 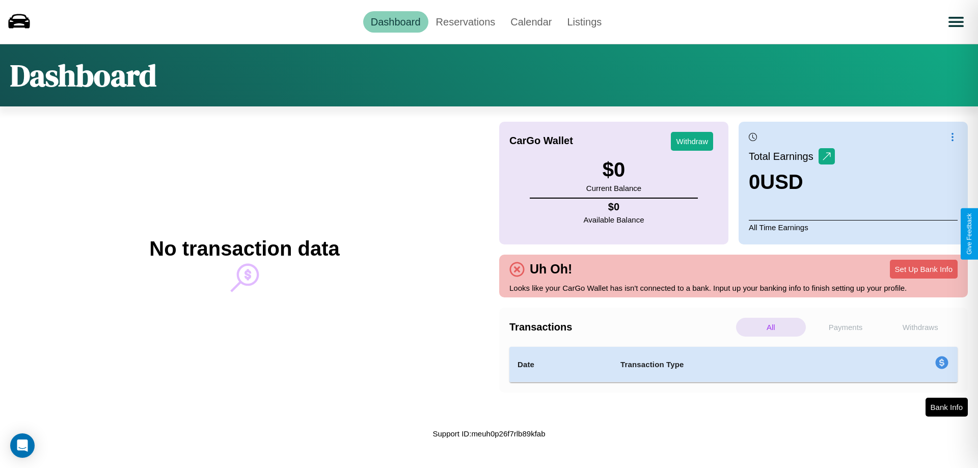 I want to click on a: Dashboard, so click(x=396, y=22).